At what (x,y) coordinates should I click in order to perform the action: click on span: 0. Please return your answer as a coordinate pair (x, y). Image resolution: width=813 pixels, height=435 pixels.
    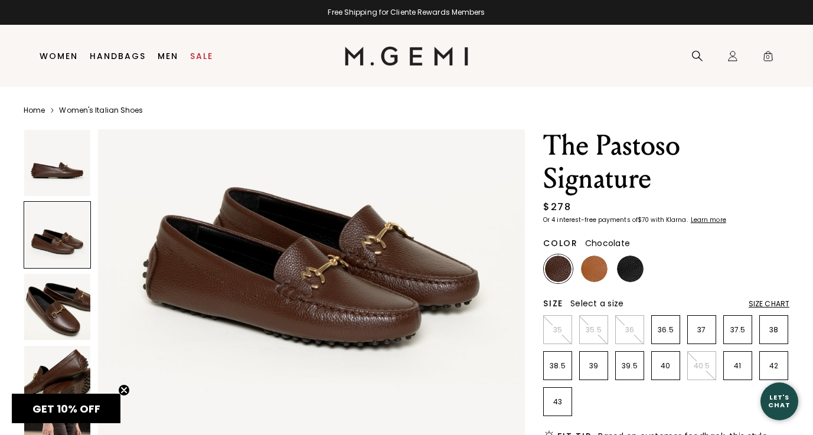
    Looking at the image, I should click on (768, 58).